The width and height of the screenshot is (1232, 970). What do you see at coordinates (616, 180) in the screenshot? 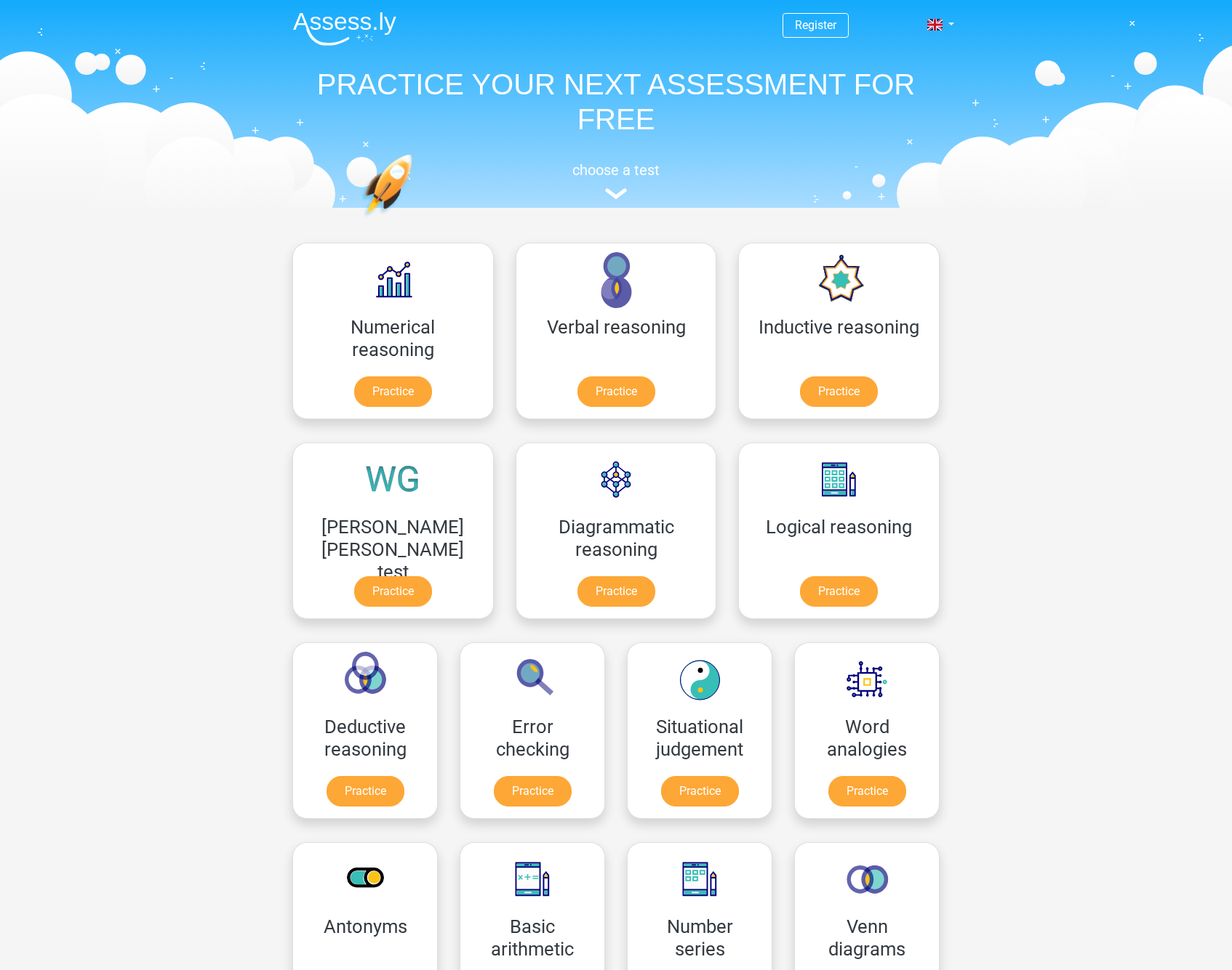
I see `a: choose a test` at bounding box center [616, 180].